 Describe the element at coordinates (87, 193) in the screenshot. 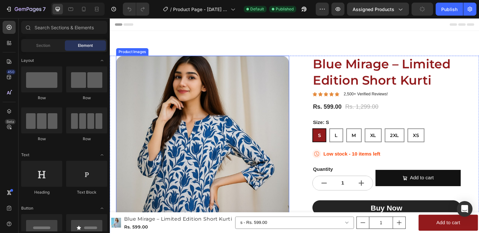

I see `div: Text Block` at that location.